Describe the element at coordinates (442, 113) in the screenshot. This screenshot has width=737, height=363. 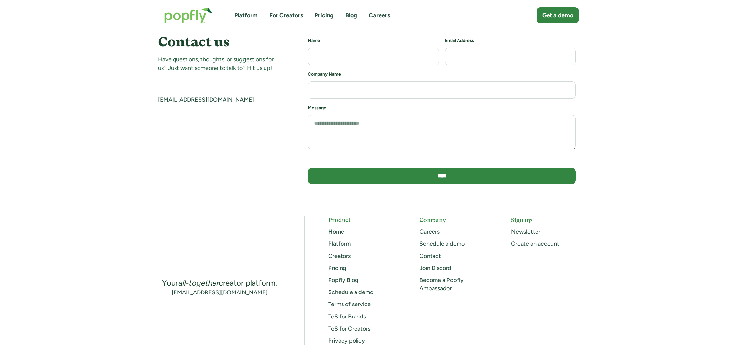
I see `form: Contact us` at that location.